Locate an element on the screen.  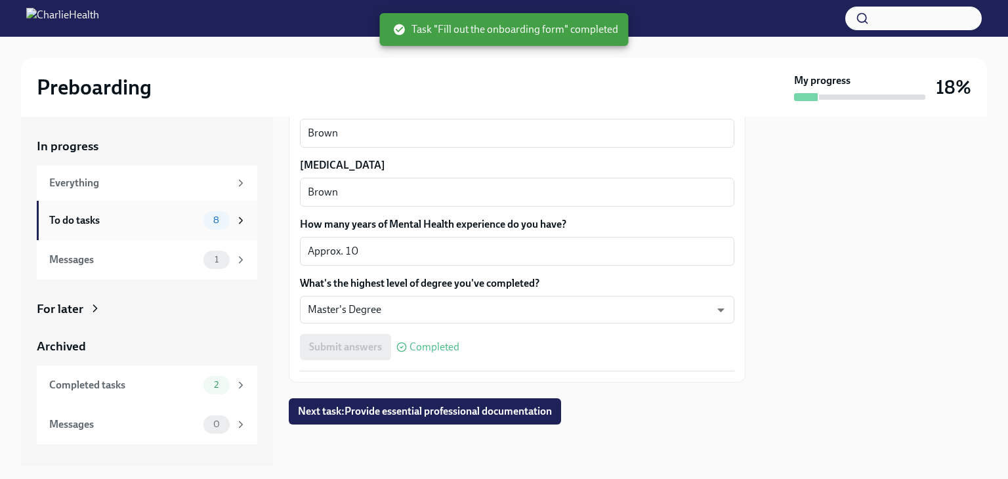
span: Task "Fill out the onboarding form" completed is located at coordinates (505, 30).